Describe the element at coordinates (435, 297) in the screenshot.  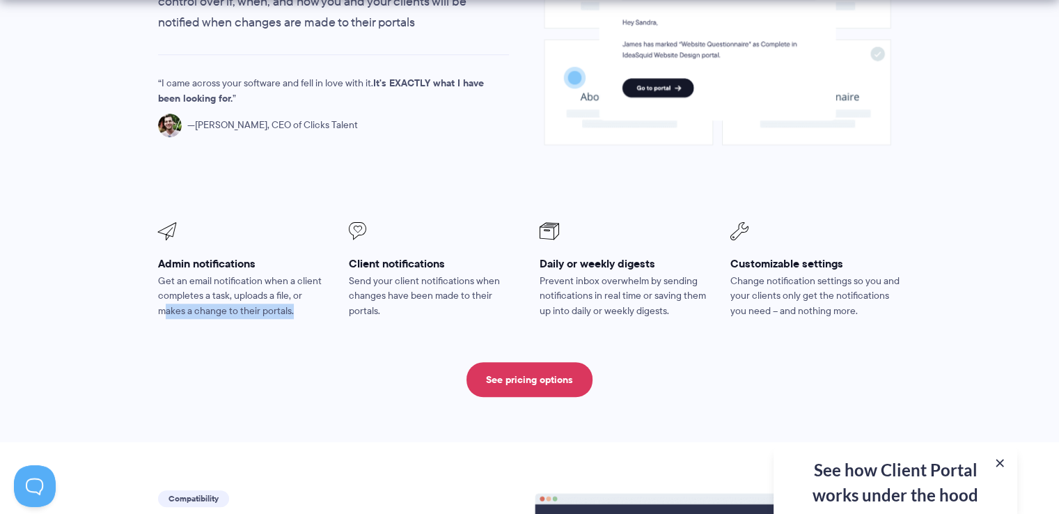
I see `p: Send your client notifications when changes have been made to their portals.` at that location.